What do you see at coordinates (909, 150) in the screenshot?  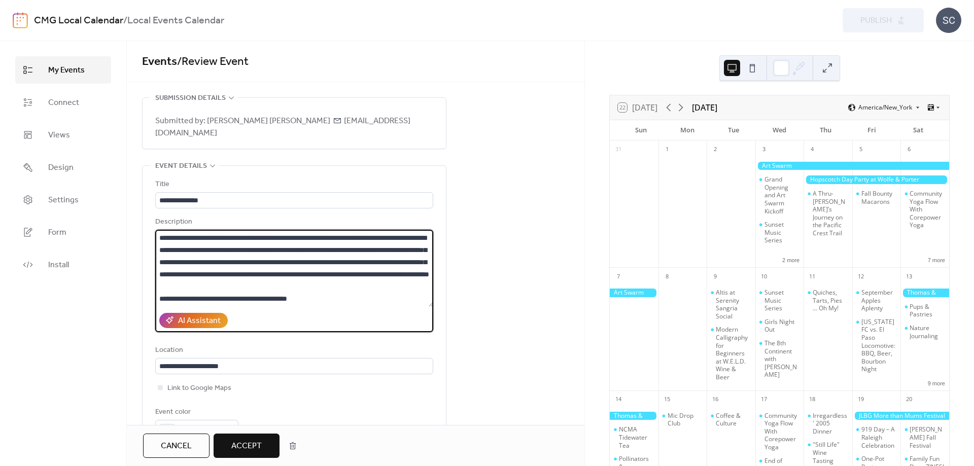 I see `div: 6` at bounding box center [909, 150].